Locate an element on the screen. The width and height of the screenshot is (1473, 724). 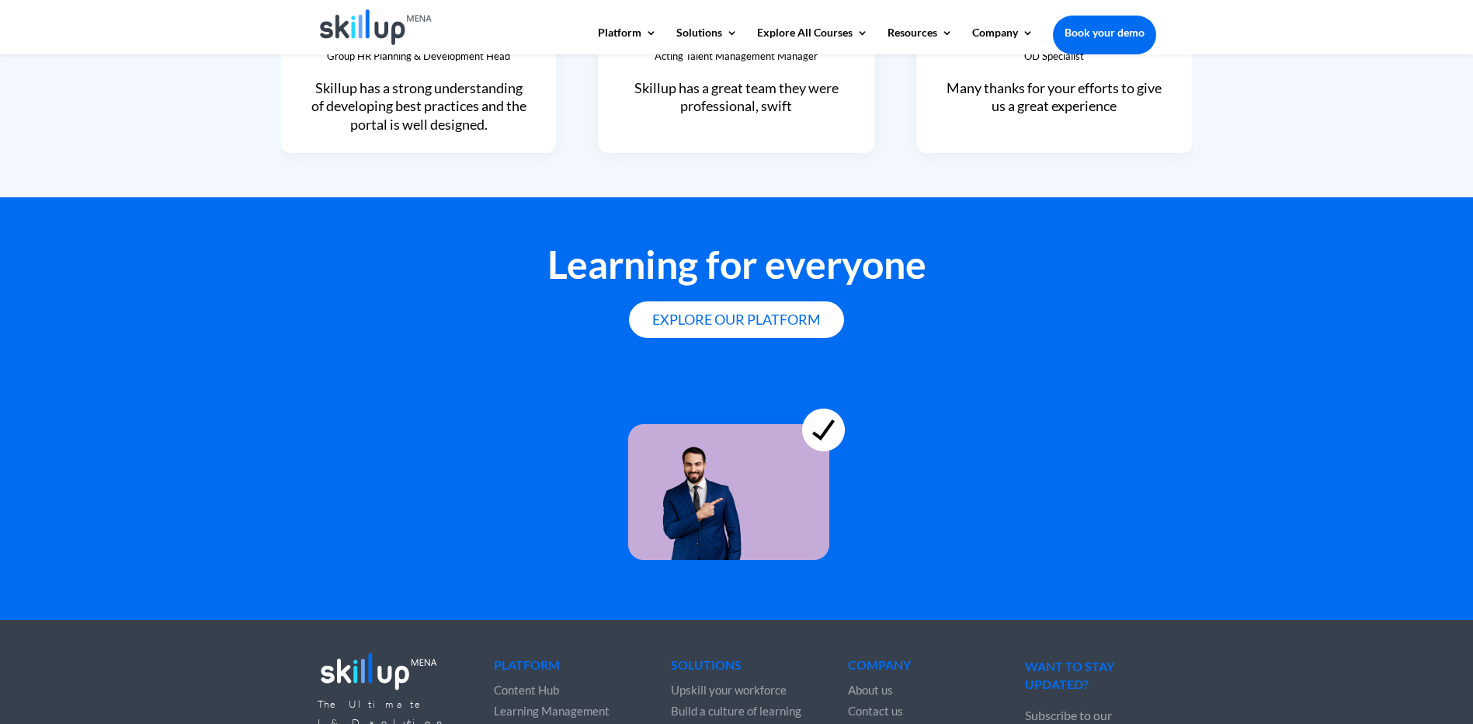
span: Group HR Planning & Development Head is located at coordinates (419, 56).